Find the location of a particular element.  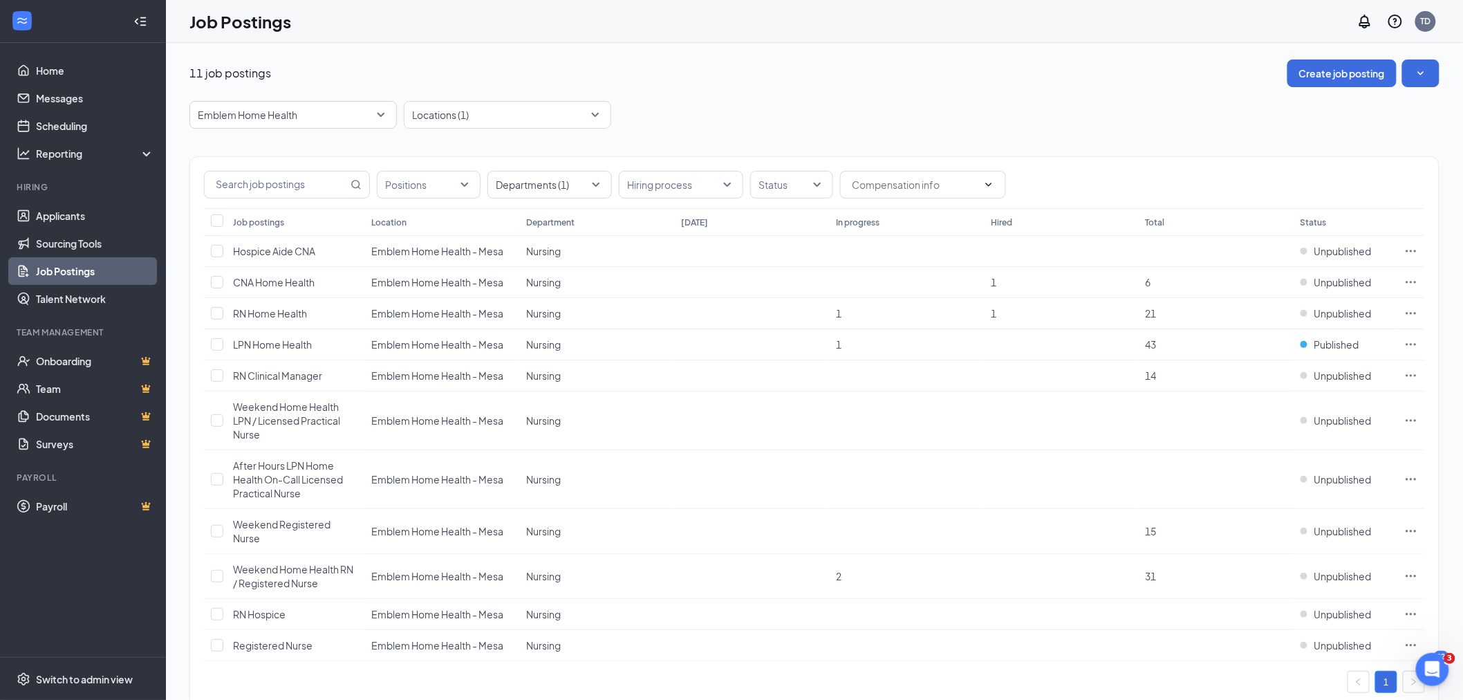

a: Applicants is located at coordinates (95, 216).